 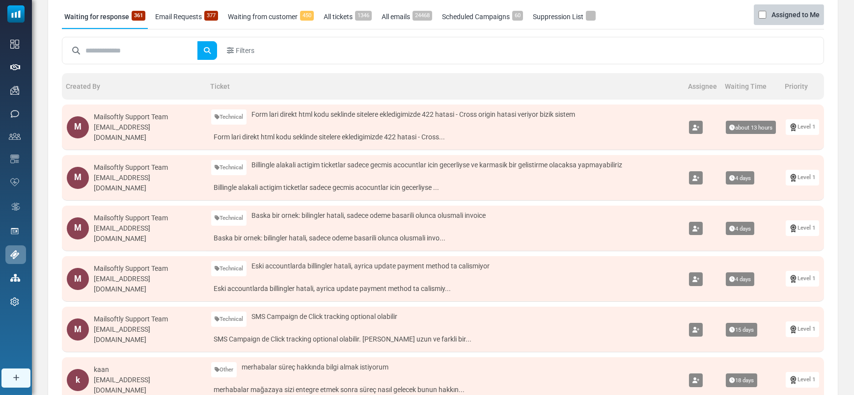 What do you see at coordinates (324, 317) in the screenshot?
I see `span: SMS Campaign de Click tracking optional olabilir` at bounding box center [324, 317].